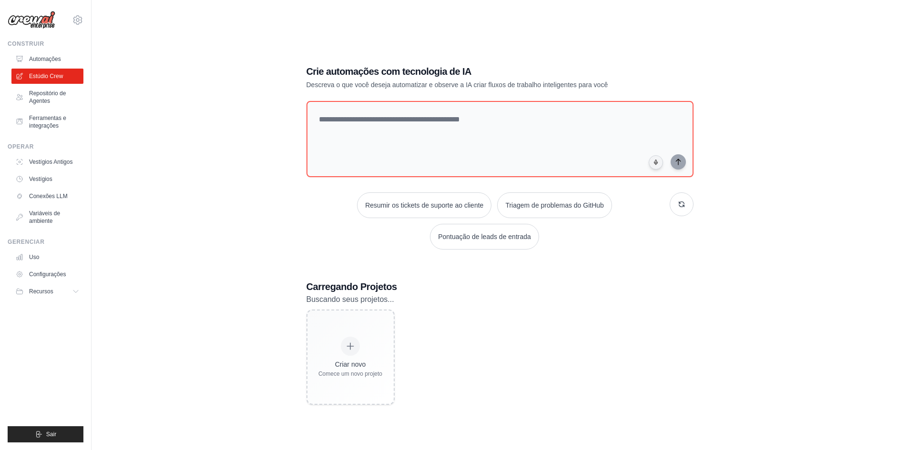 This screenshot has height=450, width=908. What do you see at coordinates (41, 292) in the screenshot?
I see `font: Recursos` at bounding box center [41, 292].